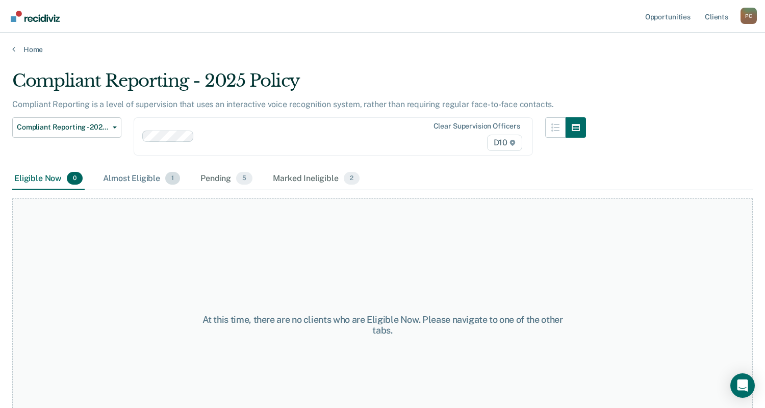  Describe the element at coordinates (48, 179) in the screenshot. I see `div: Eligible Now0` at that location.